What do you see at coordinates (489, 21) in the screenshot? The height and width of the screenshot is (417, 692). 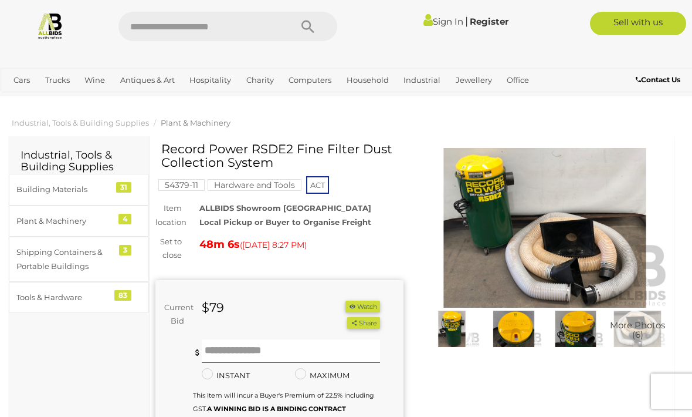 I see `a: Register` at bounding box center [489, 21].